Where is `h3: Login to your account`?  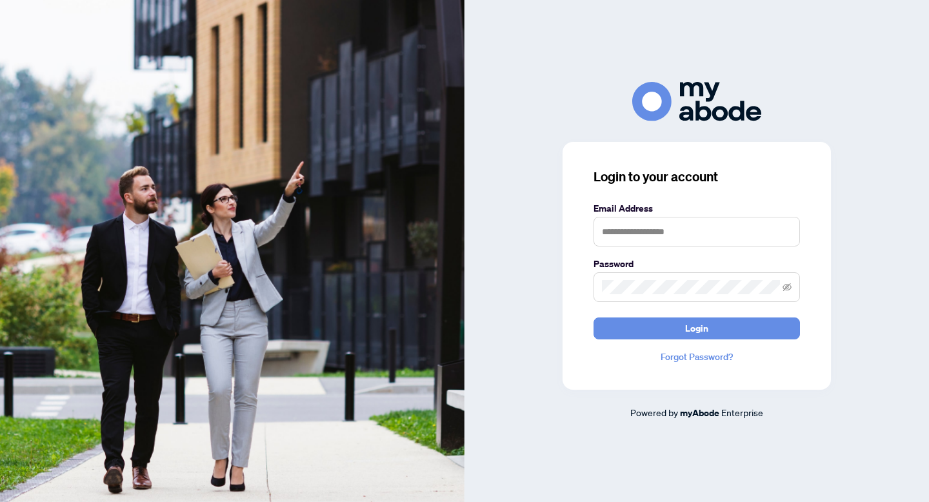 h3: Login to your account is located at coordinates (697, 177).